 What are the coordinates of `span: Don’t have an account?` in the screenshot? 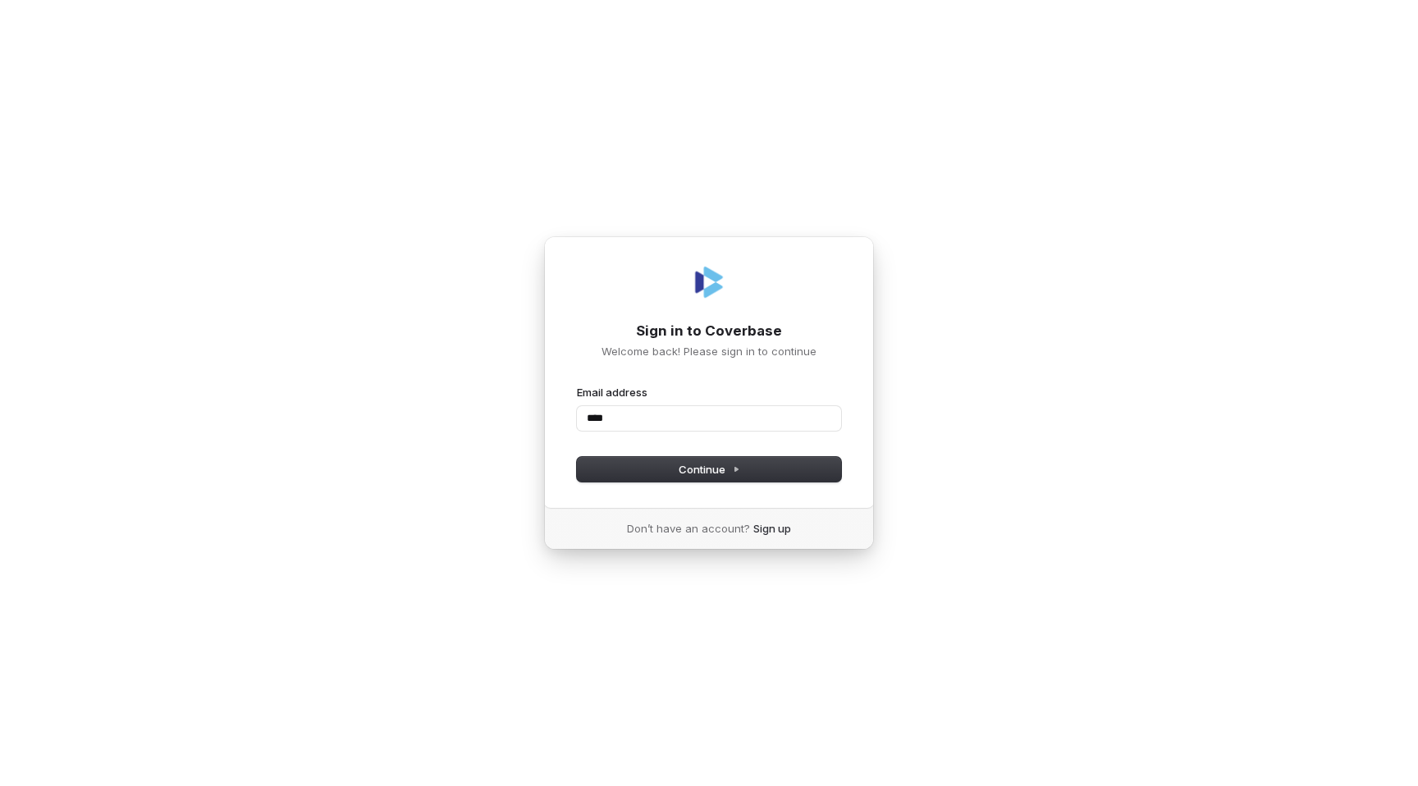 It's located at (688, 528).